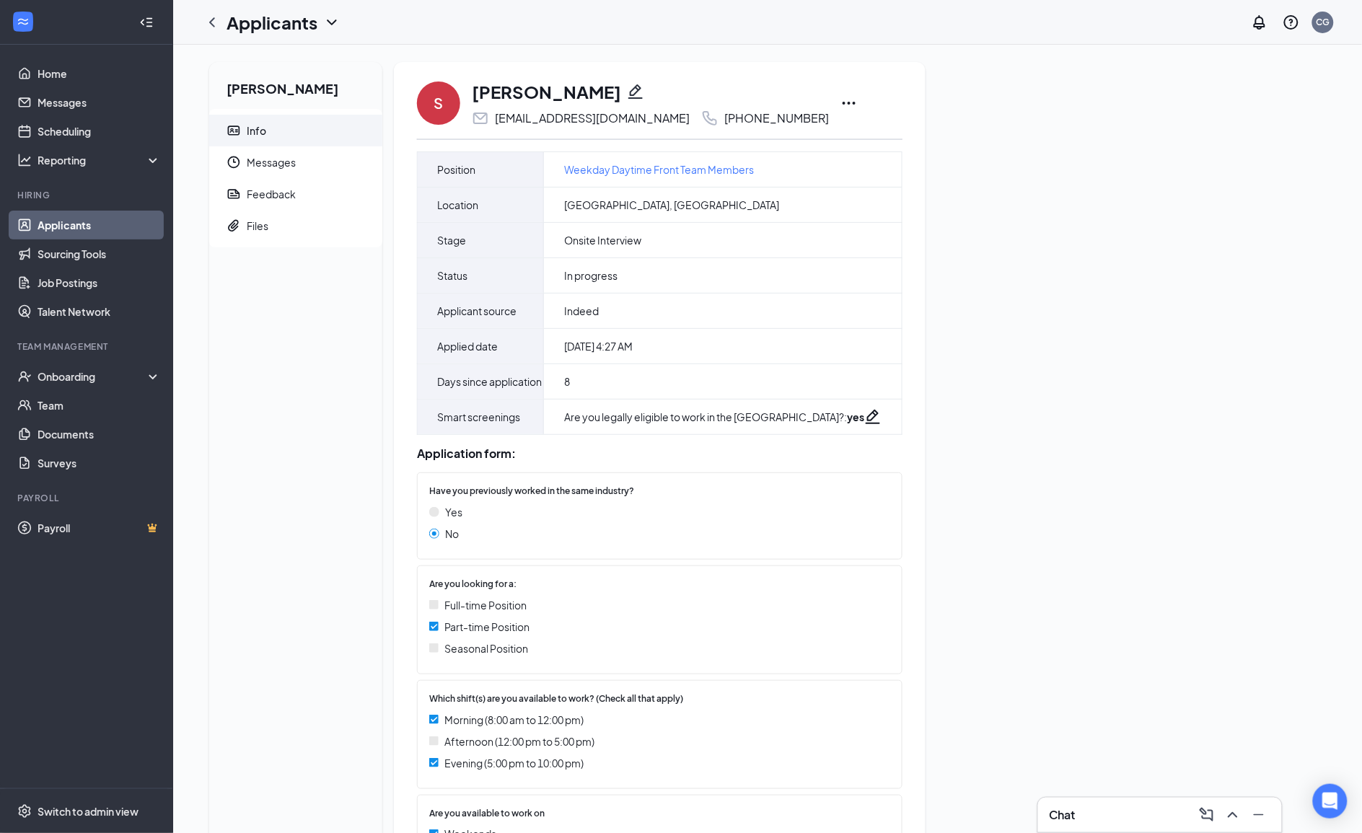 Image resolution: width=1362 pixels, height=833 pixels. Describe the element at coordinates (1233, 815) in the screenshot. I see `svg: ChevronUp` at that location.